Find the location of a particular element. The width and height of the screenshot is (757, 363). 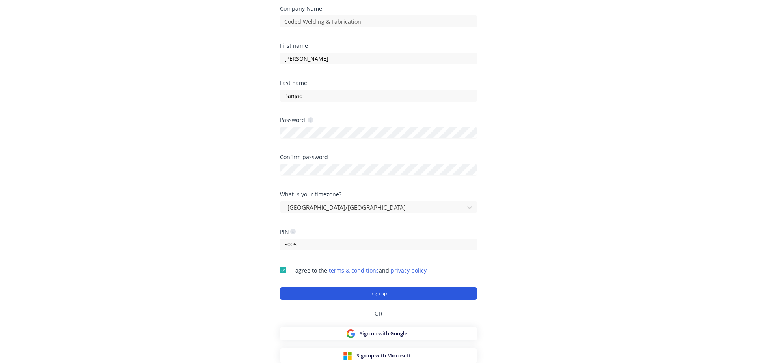

span: Sign up with Google is located at coordinates (383, 333).